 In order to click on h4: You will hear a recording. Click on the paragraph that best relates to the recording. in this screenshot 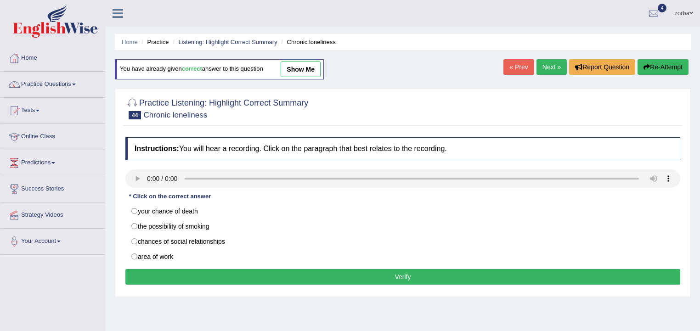, I will do `click(403, 149)`.